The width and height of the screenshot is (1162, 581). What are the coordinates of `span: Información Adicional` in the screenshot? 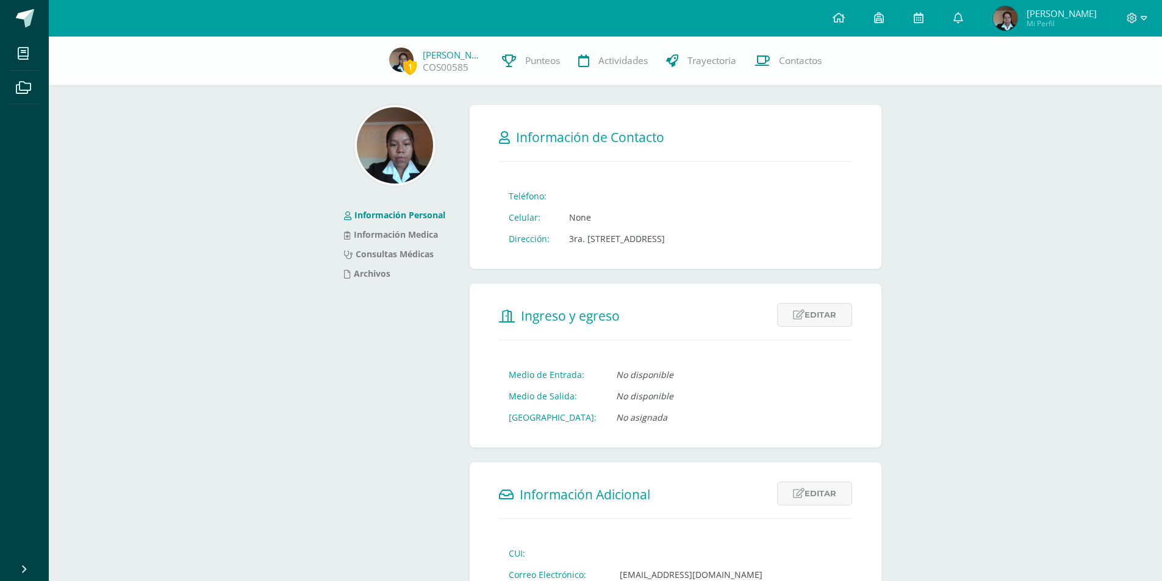 It's located at (585, 495).